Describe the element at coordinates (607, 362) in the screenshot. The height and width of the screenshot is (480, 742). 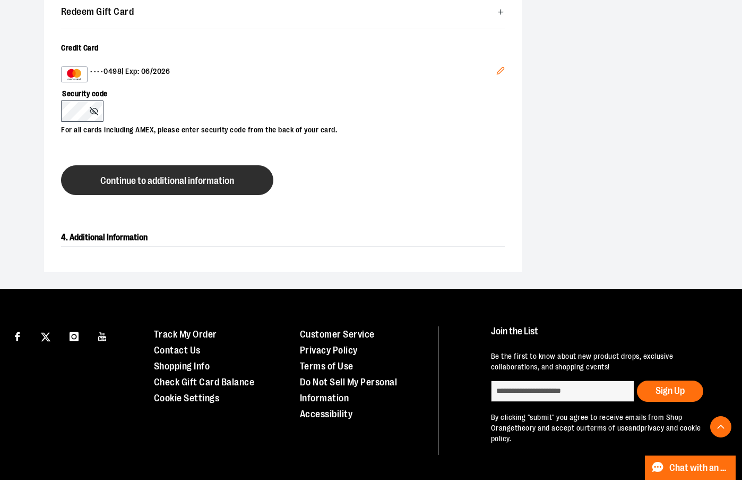
I see `p: Be the first to know about new product drops, exclusive collaborations, and shopping events!` at that location.